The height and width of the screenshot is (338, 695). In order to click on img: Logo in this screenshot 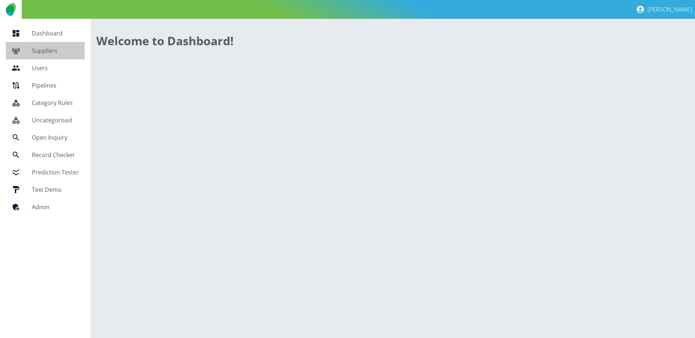, I will do `click(10, 9)`.